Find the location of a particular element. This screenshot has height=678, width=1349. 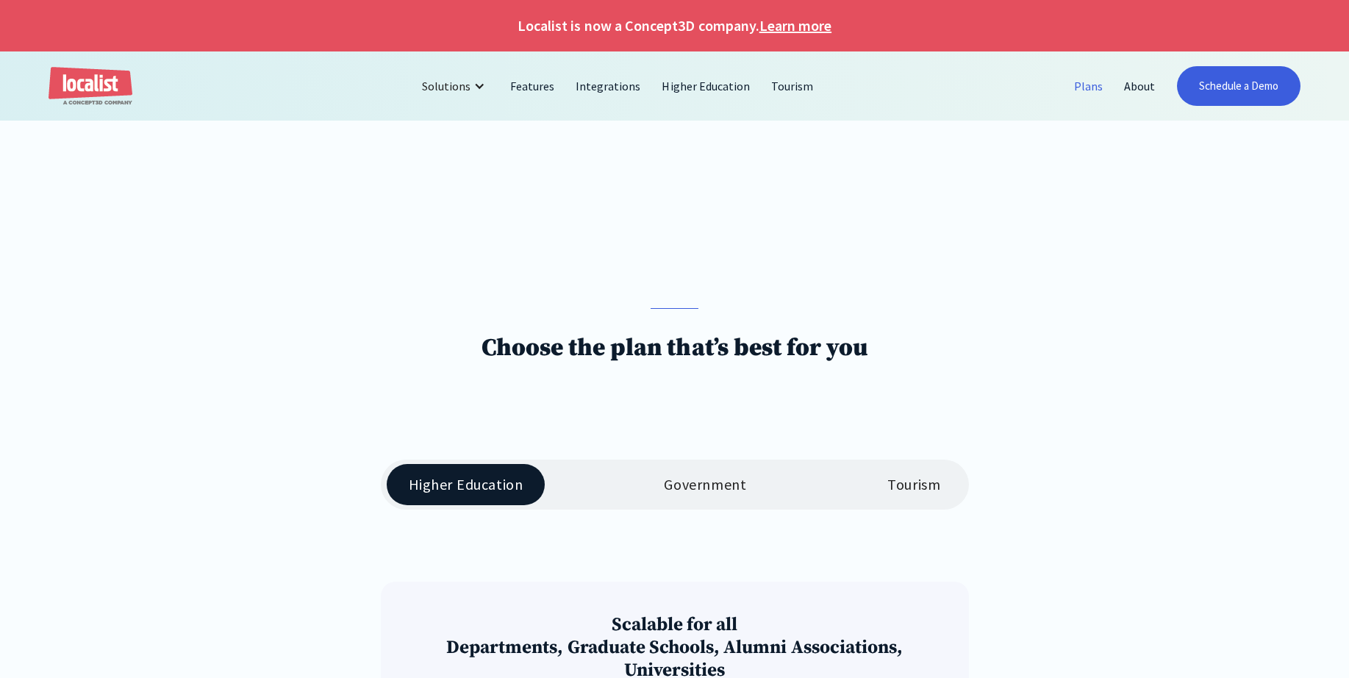

a: Learn more is located at coordinates (795, 26).